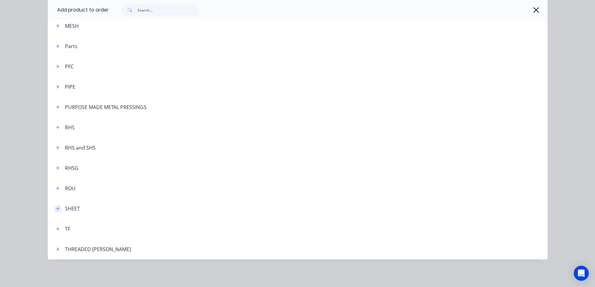 Image resolution: width=595 pixels, height=287 pixels. Describe the element at coordinates (106, 107) in the screenshot. I see `div: PURPOSE MADE METAL PRESSINGS` at that location.